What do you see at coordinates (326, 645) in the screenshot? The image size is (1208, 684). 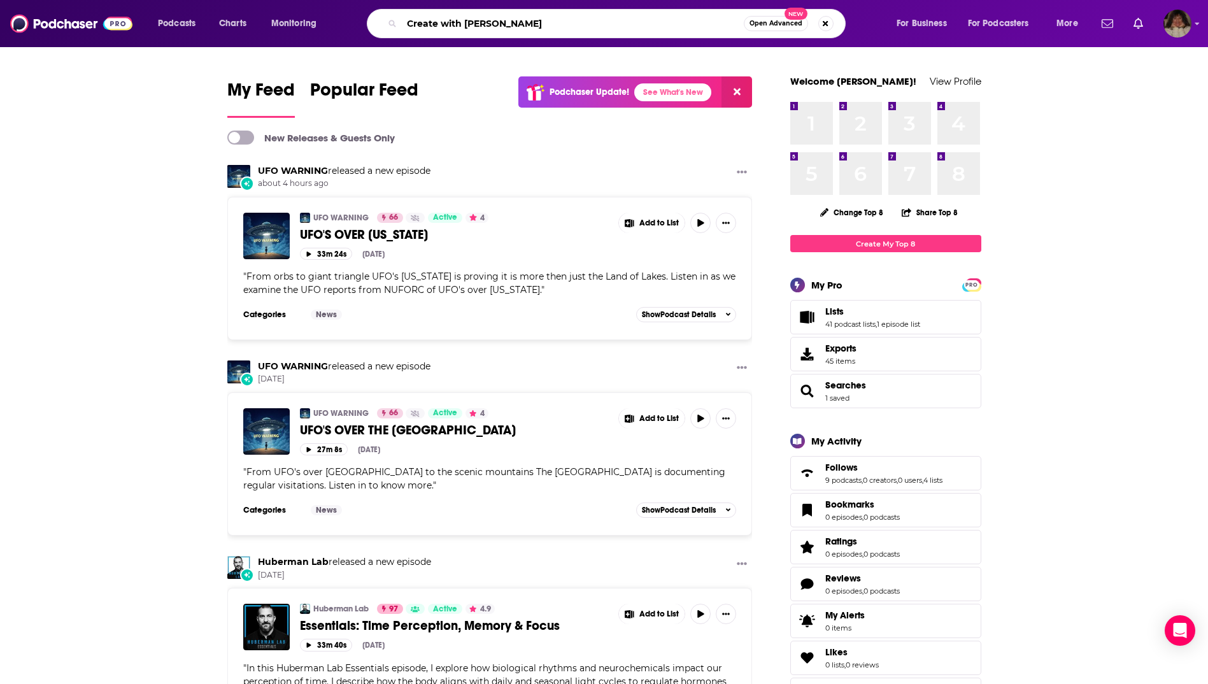 I see `button: 33m 40s` at bounding box center [326, 645].